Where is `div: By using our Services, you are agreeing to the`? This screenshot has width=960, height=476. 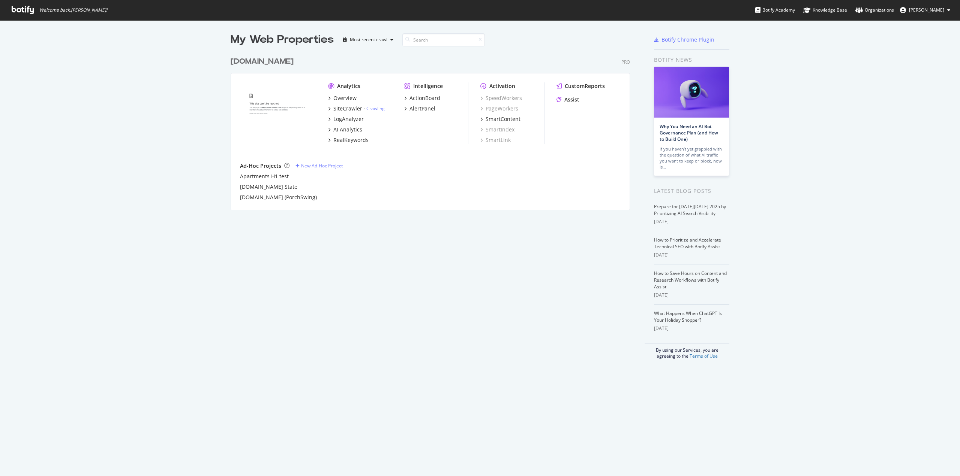 div: By using our Services, you are agreeing to the is located at coordinates (687, 351).